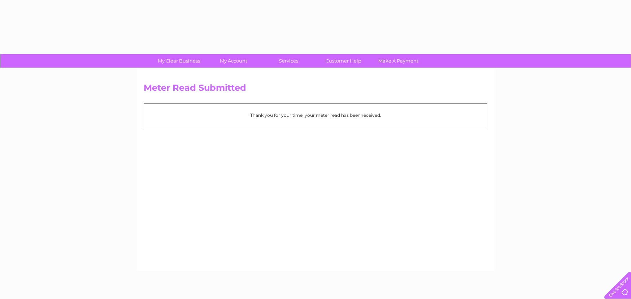 The width and height of the screenshot is (631, 299). What do you see at coordinates (289, 61) in the screenshot?
I see `a: Services` at bounding box center [289, 61].